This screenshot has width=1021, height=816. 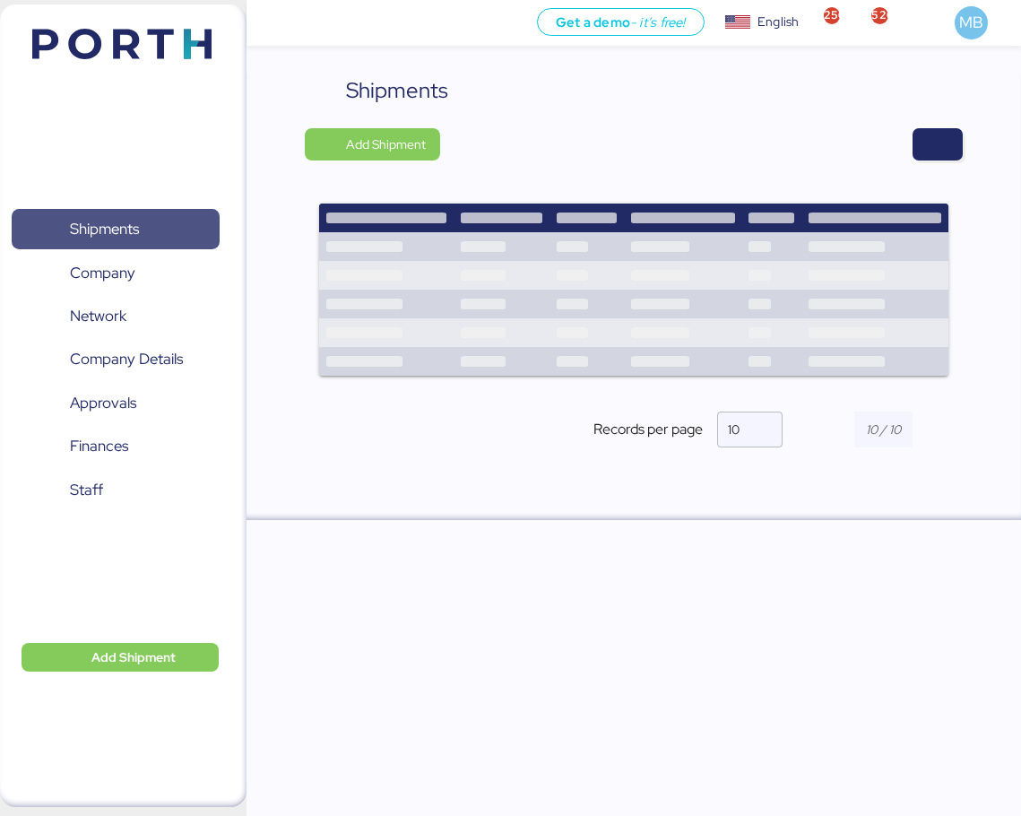 What do you see at coordinates (99, 445) in the screenshot?
I see `span: Finances` at bounding box center [99, 445].